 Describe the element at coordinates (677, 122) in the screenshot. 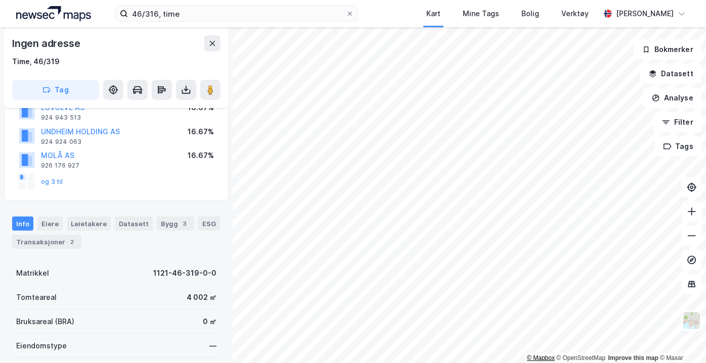

I see `button: Filter` at that location.